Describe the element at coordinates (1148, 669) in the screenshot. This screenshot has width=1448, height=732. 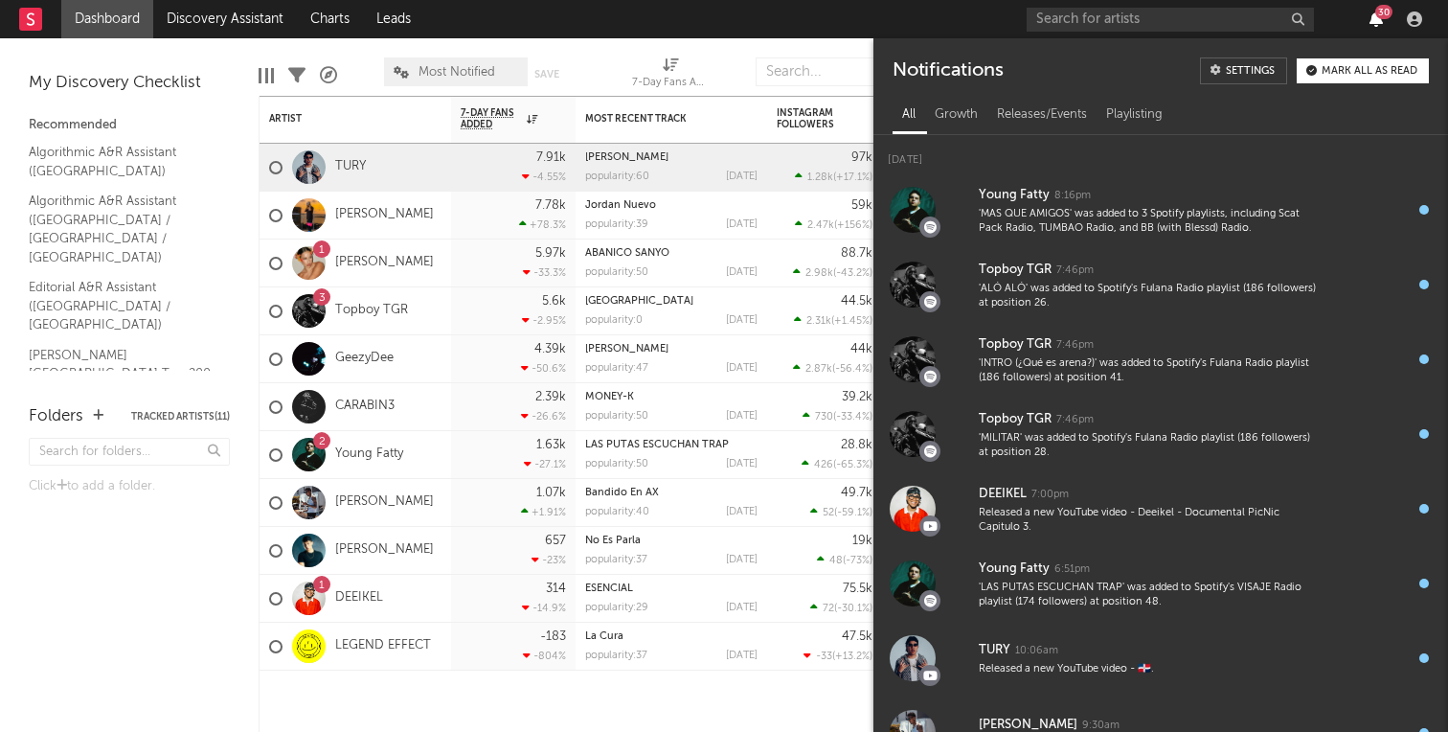
I see `div: Released a new YouTube video - 🇩🇴.` at that location.